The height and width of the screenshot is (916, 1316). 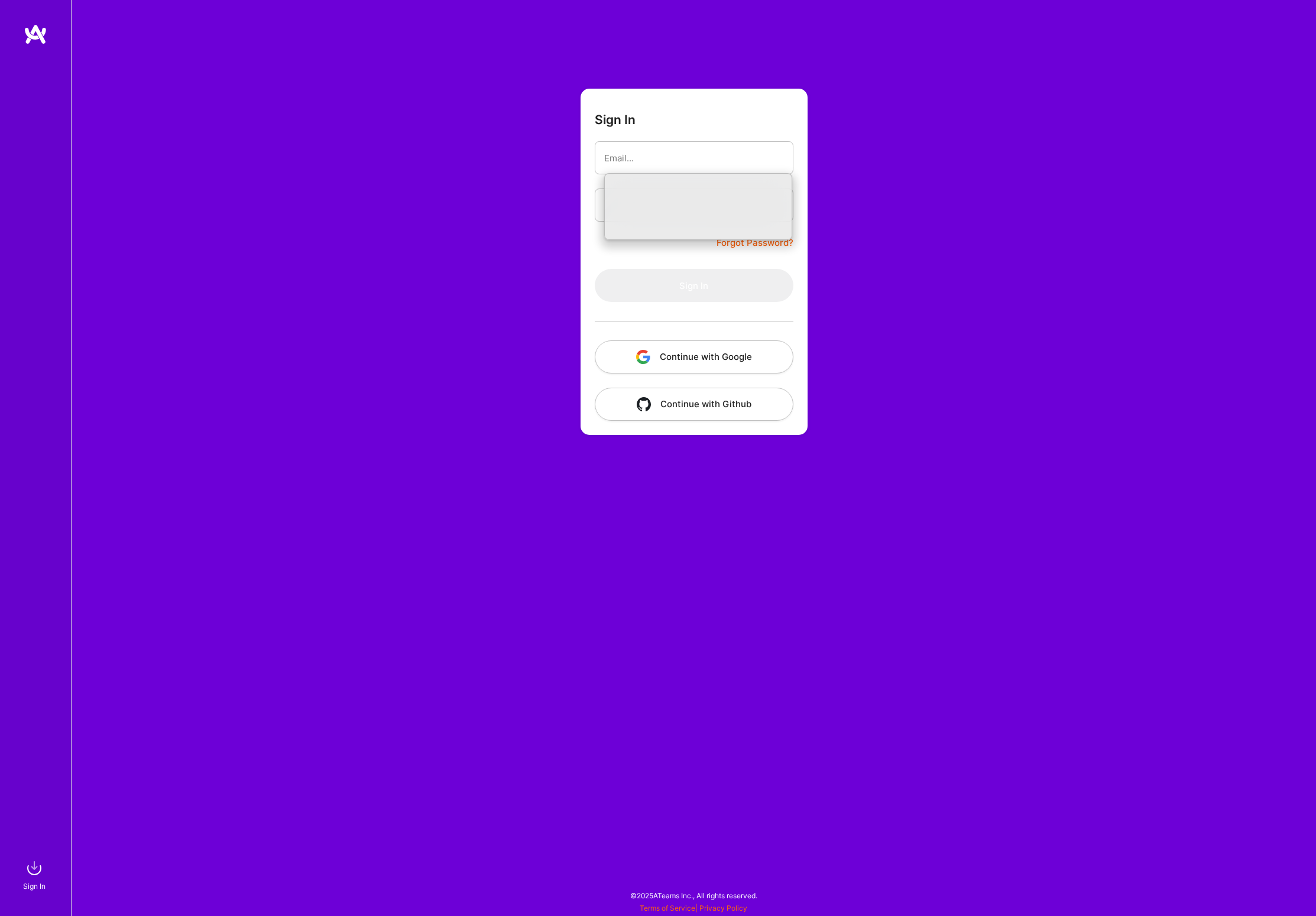 What do you see at coordinates (668, 908) in the screenshot?
I see `a: Terms of Service` at bounding box center [668, 908].